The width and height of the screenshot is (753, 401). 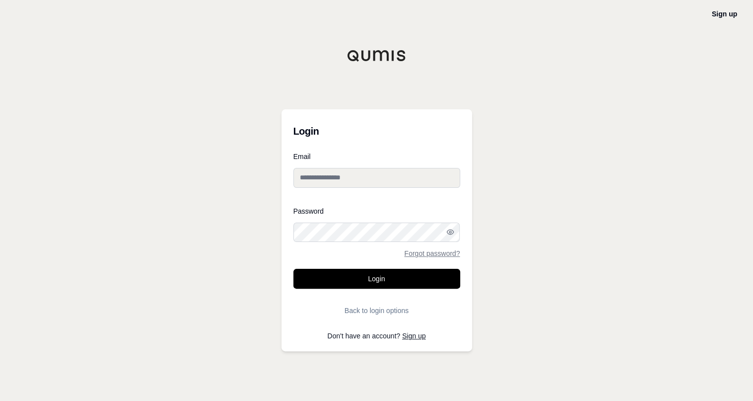 What do you see at coordinates (377, 211) in the screenshot?
I see `label: Password` at bounding box center [377, 211].